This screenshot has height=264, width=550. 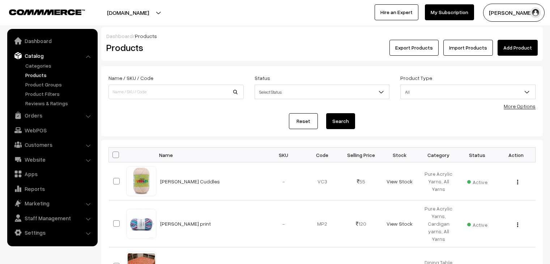 What do you see at coordinates (322, 224) in the screenshot?
I see `td: MP2` at bounding box center [322, 224].